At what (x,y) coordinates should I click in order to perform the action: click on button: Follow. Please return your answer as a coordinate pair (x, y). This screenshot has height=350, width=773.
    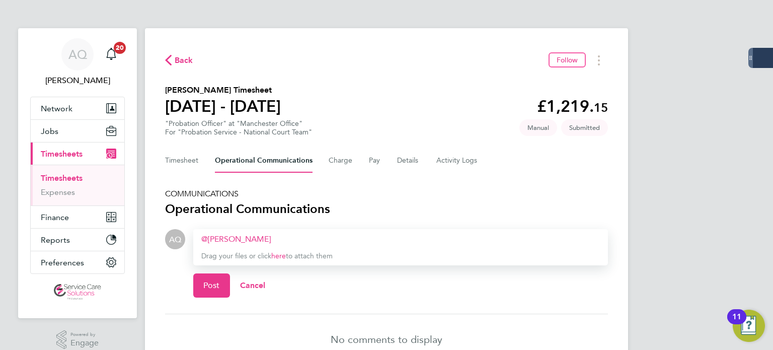
    Looking at the image, I should click on (567, 60).